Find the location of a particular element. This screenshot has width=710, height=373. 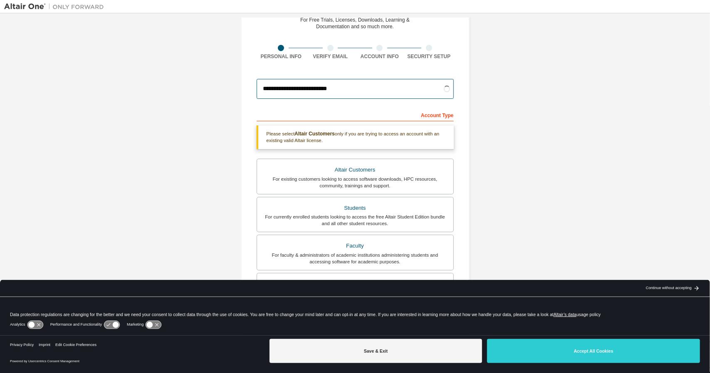

div: Faculty is located at coordinates (355, 246).